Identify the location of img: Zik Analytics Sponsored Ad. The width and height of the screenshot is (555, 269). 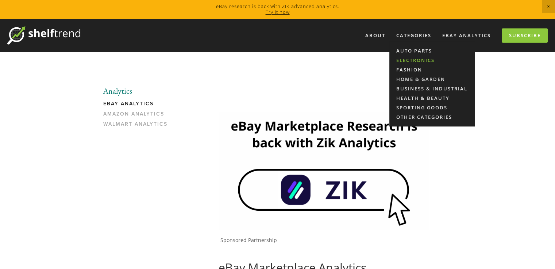
(324, 171).